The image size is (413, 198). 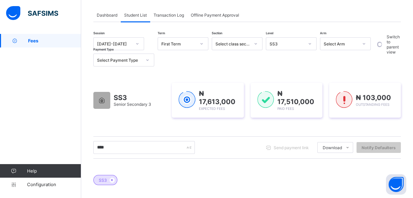 What do you see at coordinates (296, 97) in the screenshot?
I see `span: ₦ 17,510,000` at bounding box center [296, 97].